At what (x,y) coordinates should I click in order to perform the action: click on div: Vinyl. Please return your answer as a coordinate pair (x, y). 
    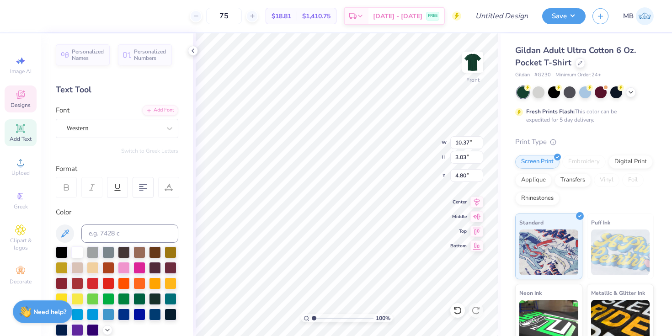
    Looking at the image, I should click on (606, 180).